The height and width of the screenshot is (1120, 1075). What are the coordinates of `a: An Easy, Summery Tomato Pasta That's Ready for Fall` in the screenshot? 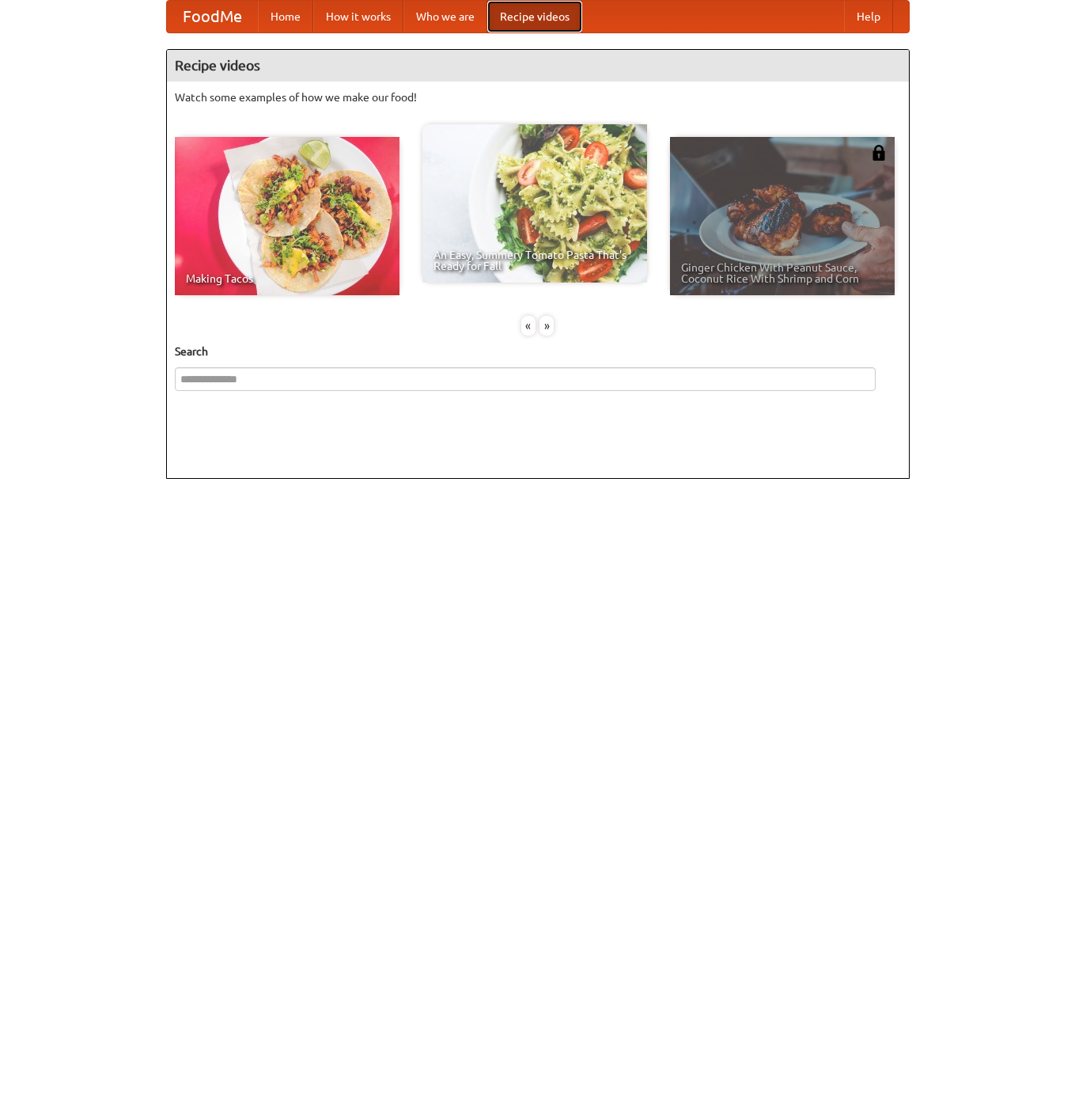 It's located at (535, 203).